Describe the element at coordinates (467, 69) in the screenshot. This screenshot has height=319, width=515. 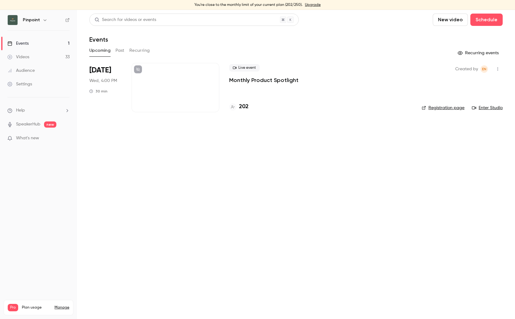
I see `span: Created by` at that location.